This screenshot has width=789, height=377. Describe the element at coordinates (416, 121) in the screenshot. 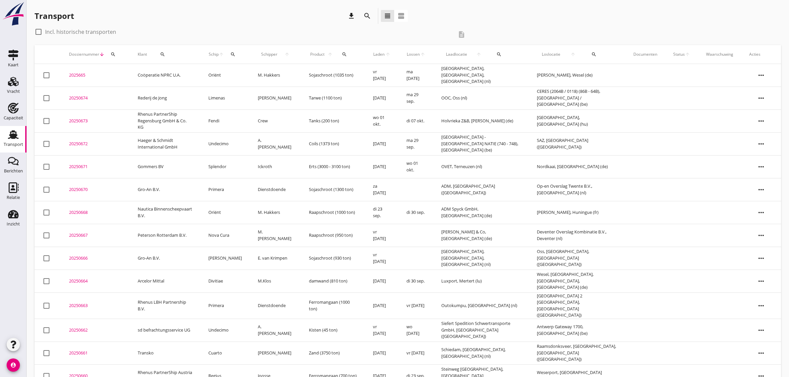

I see `td: di 07 okt.` at that location.